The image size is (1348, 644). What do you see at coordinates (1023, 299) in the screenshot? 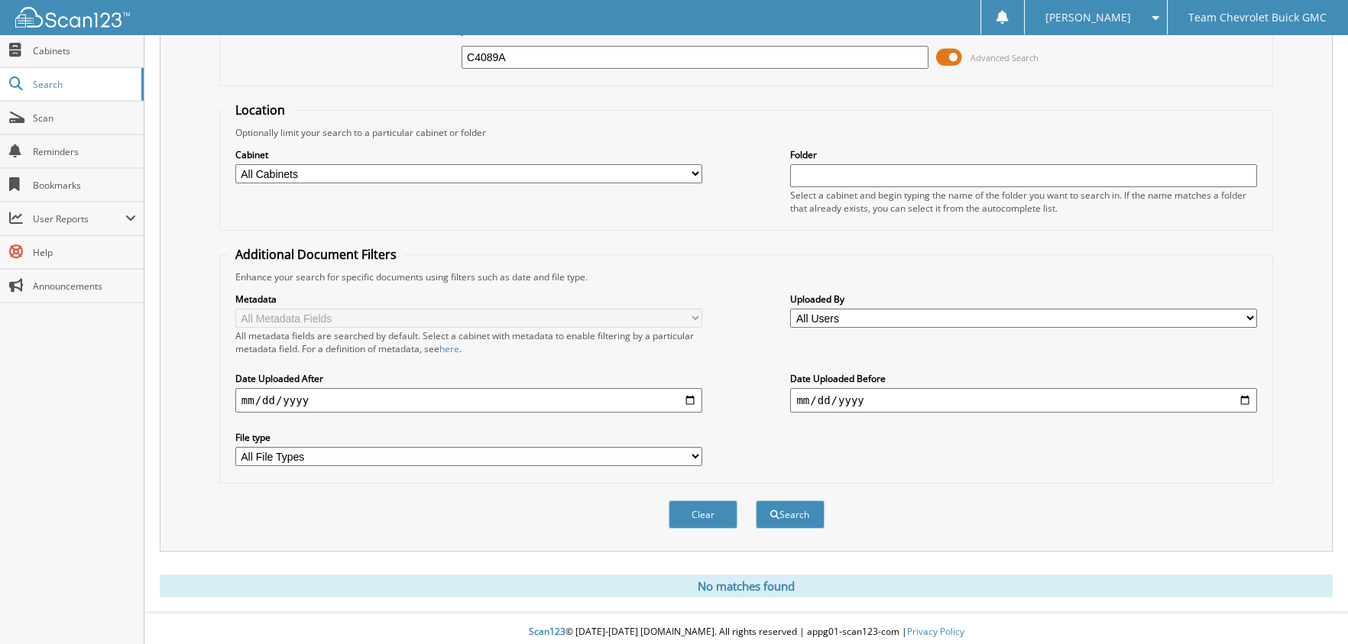
I see `label: Uploaded By` at bounding box center [1023, 299].